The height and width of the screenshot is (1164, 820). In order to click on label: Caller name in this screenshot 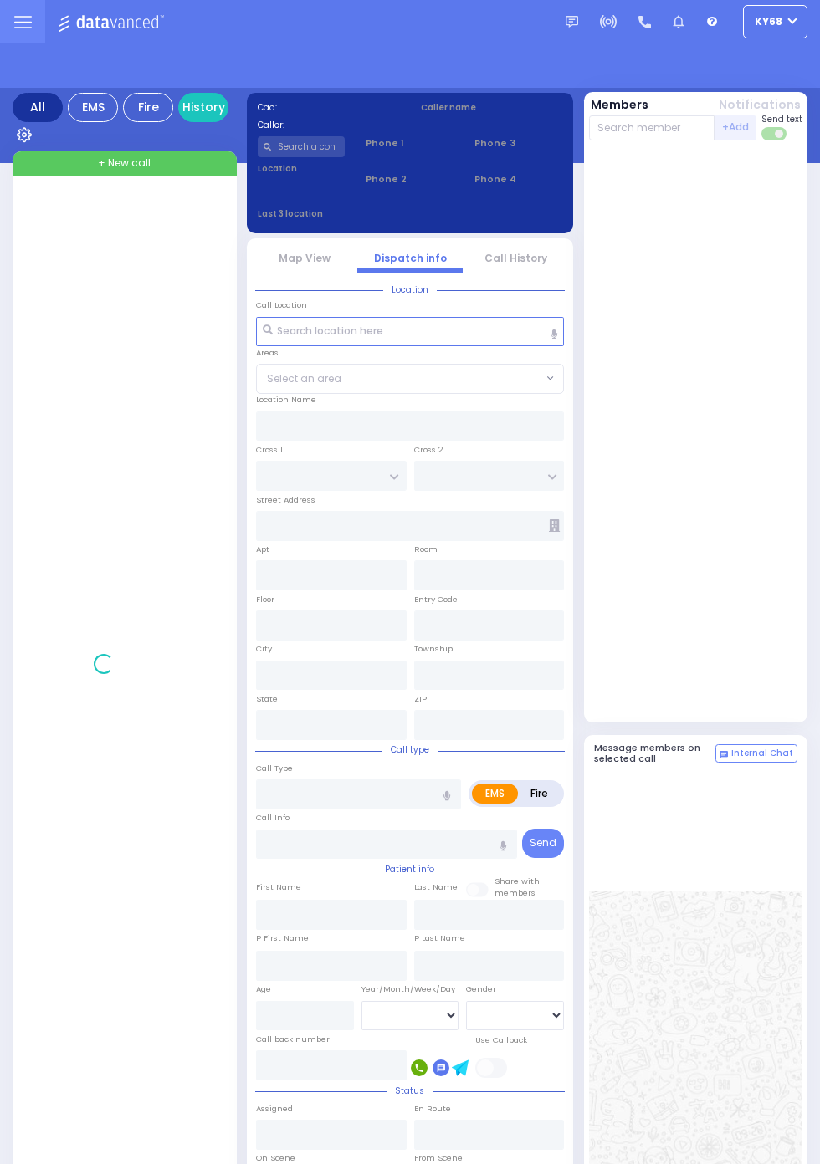, I will do `click(492, 107)`.